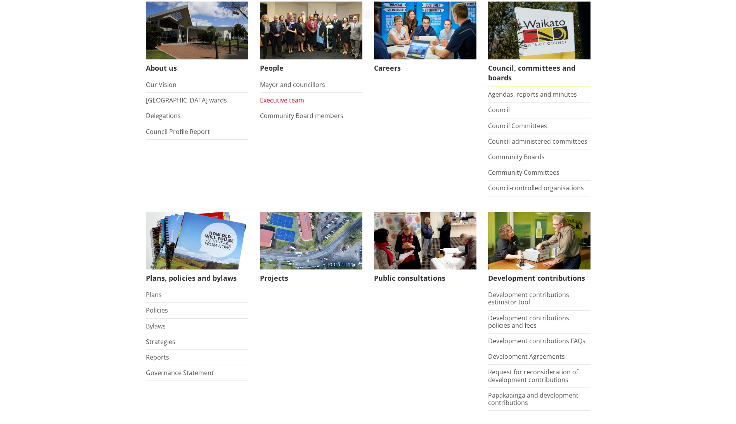 This screenshot has height=424, width=736. What do you see at coordinates (197, 249) in the screenshot?
I see `a: We produce a number of plans, policies and bylaws including the Long Term Plan Plans, policies an...` at bounding box center [197, 249].